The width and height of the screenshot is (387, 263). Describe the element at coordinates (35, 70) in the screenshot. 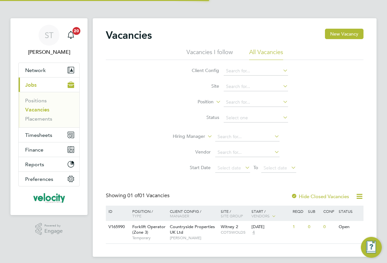

I see `span: Network` at that location.